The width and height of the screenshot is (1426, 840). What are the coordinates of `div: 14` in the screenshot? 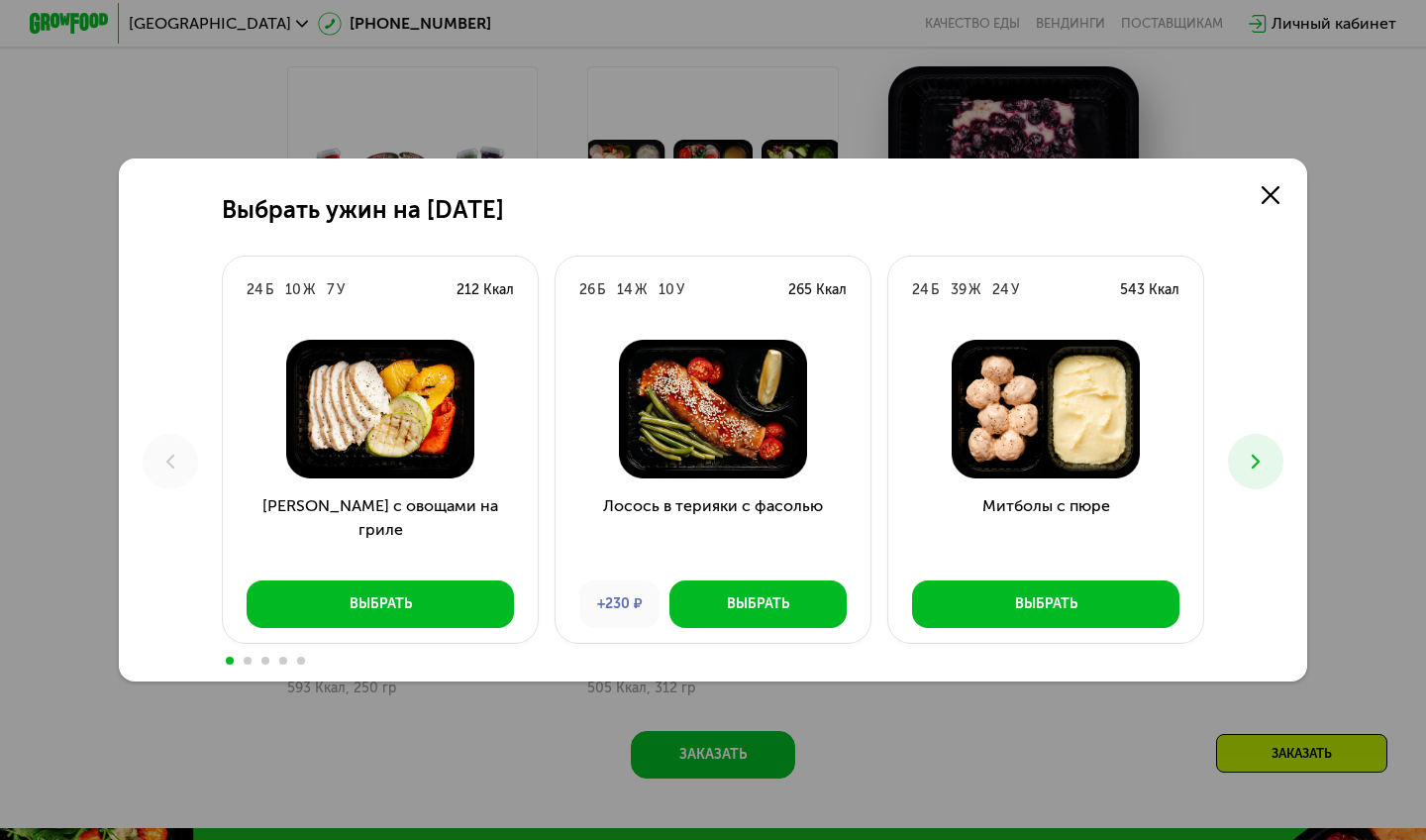 It's located at (625, 290).